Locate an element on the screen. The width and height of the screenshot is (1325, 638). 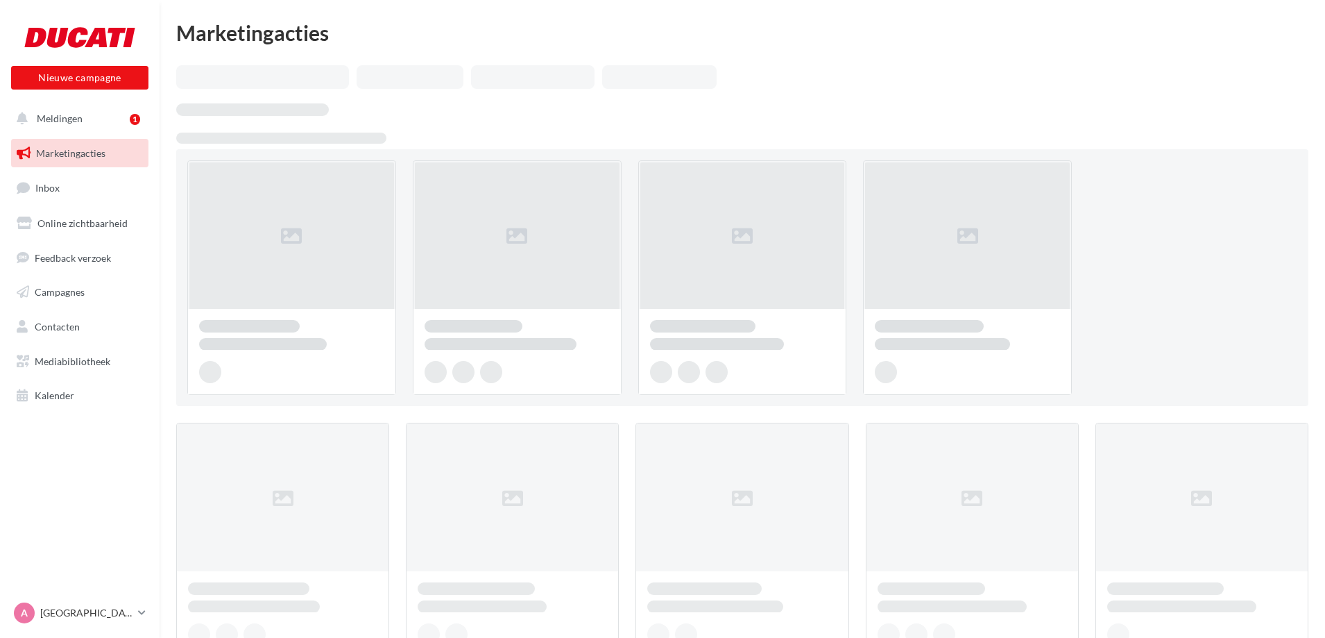
span: Kalender is located at coordinates (54, 395).